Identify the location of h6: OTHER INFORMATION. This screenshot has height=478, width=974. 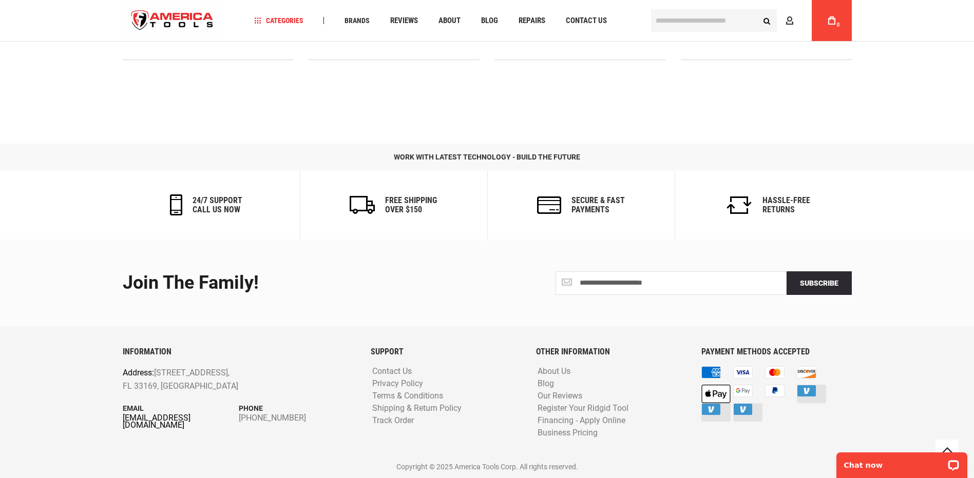
(611, 352).